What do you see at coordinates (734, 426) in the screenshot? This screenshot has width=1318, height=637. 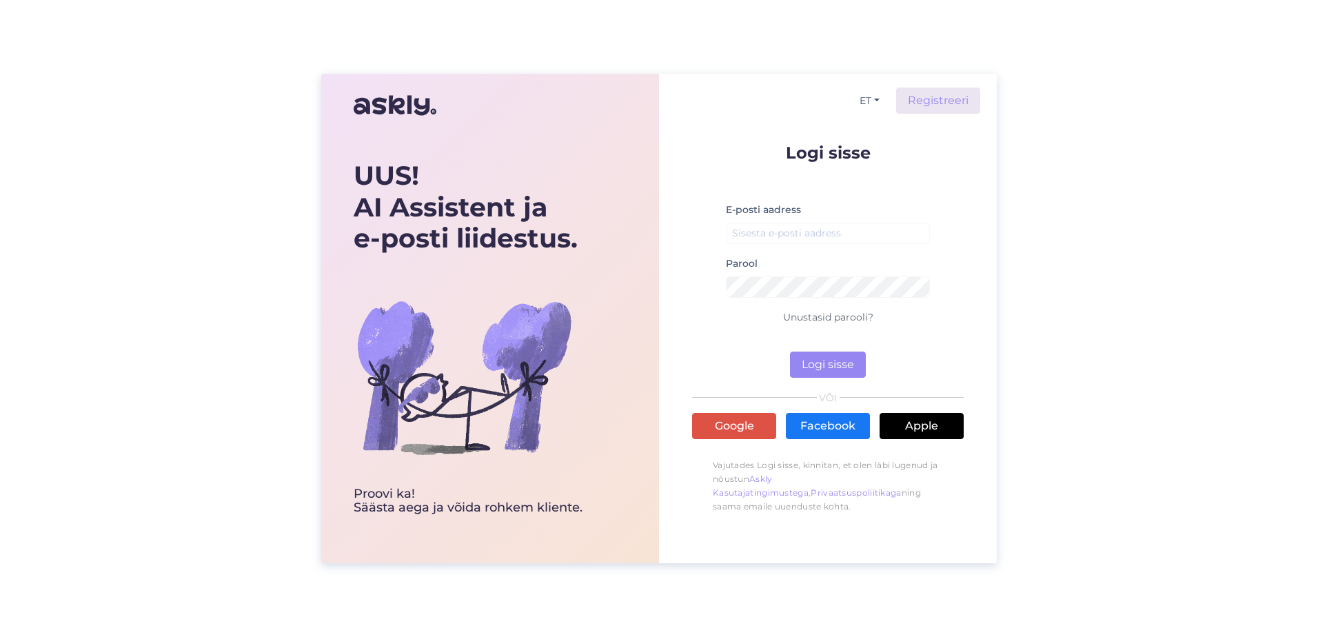 I see `a: Google` at bounding box center [734, 426].